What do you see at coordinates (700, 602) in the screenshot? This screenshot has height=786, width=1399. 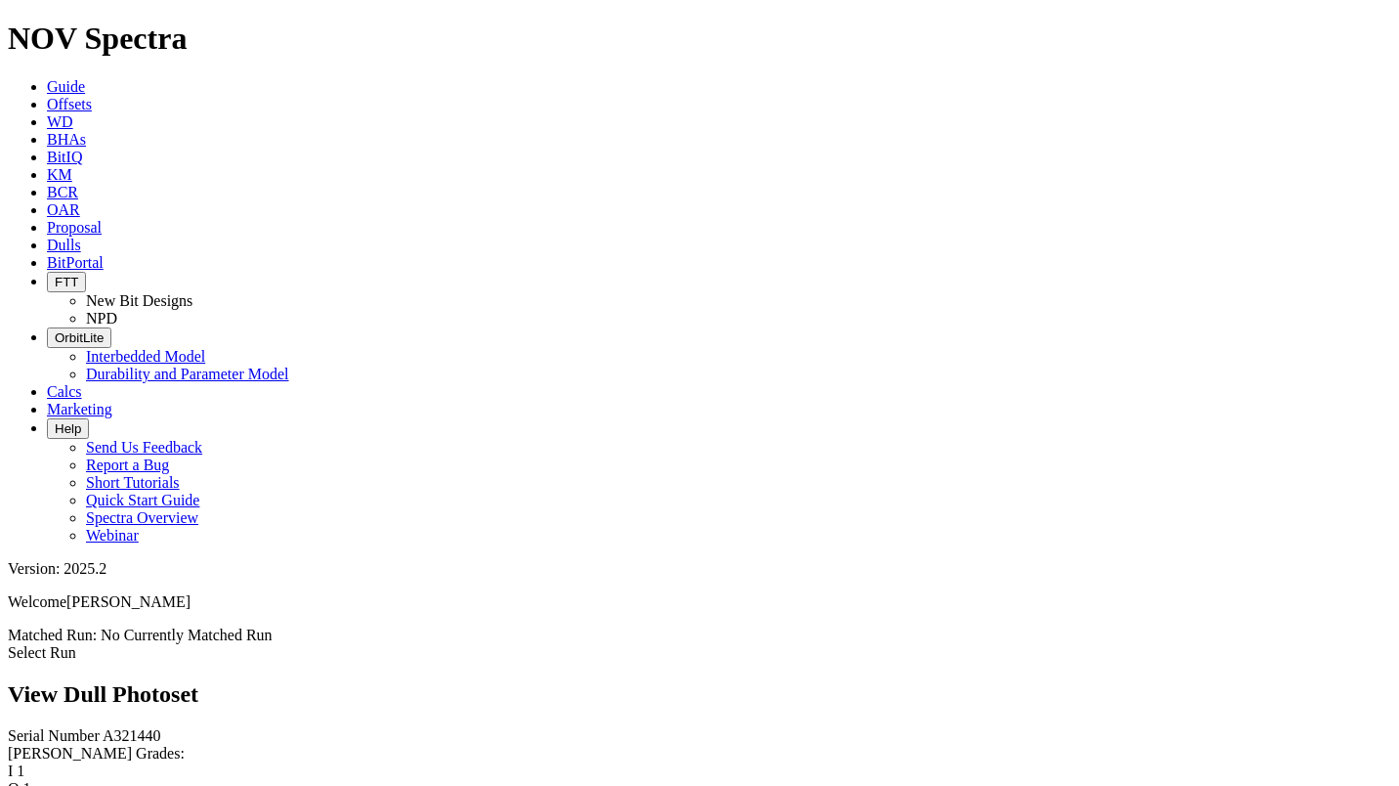 I see `p: Welcome` at bounding box center [700, 602].